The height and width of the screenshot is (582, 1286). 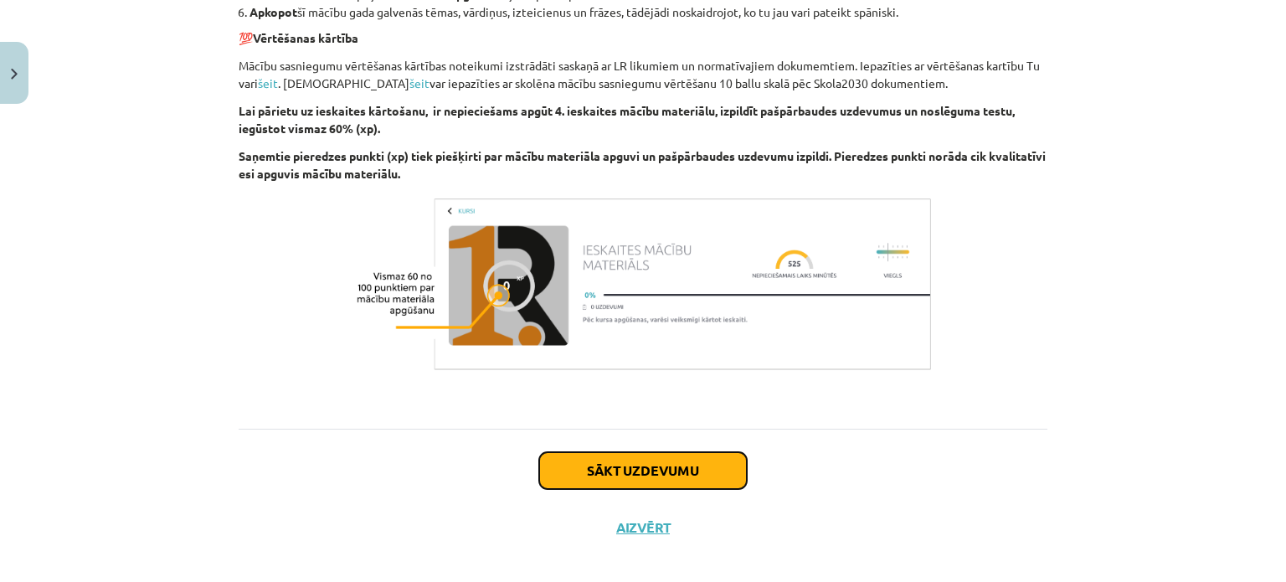 I want to click on b: Saņemtie pieredzes punkti (xp) tiek piešķirti par mācību materiāla apguvi un pašpārbaudes uzdevum..., so click(x=642, y=164).